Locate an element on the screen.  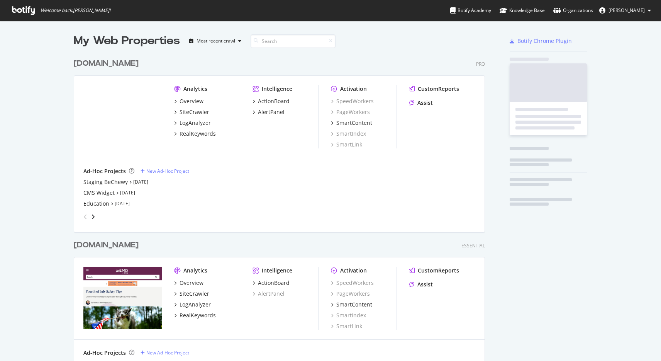
div: Botify Academy is located at coordinates (471, 10).